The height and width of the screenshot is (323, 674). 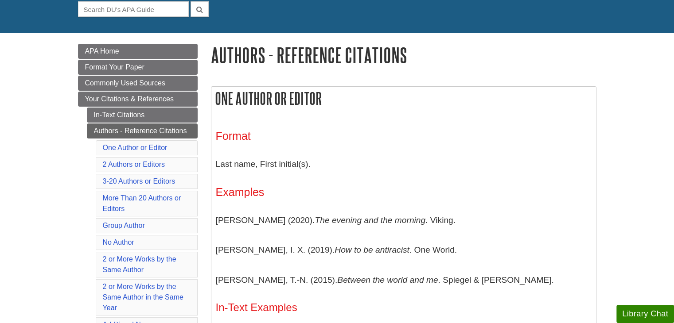 What do you see at coordinates (645, 314) in the screenshot?
I see `button: Library Chat` at bounding box center [645, 314].